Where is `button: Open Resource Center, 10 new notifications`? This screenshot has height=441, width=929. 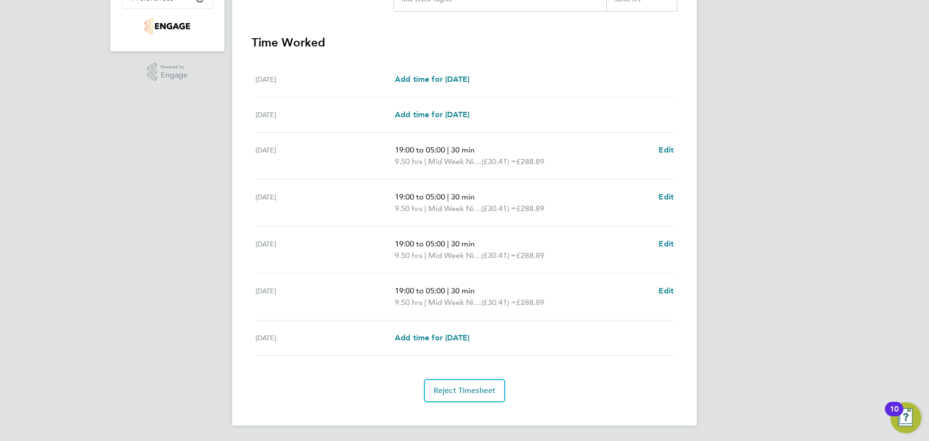 button: Open Resource Center, 10 new notifications is located at coordinates (905, 417).